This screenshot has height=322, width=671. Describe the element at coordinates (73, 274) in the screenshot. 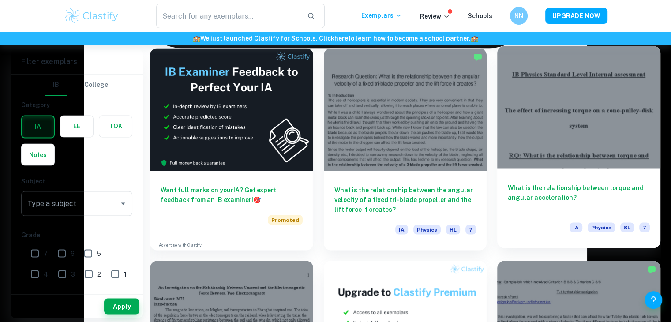

I see `span: 3` at that location.